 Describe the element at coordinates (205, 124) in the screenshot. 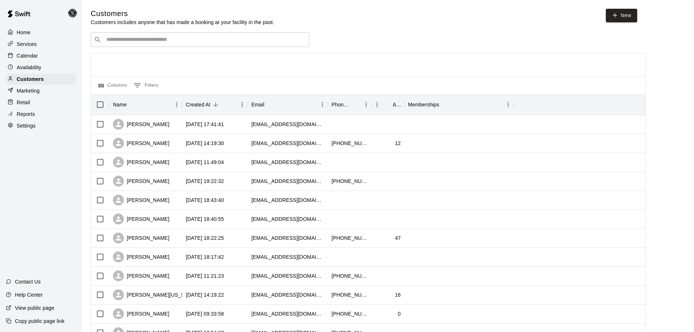

I see `div: 2025-09-23 17:41:41` at that location.